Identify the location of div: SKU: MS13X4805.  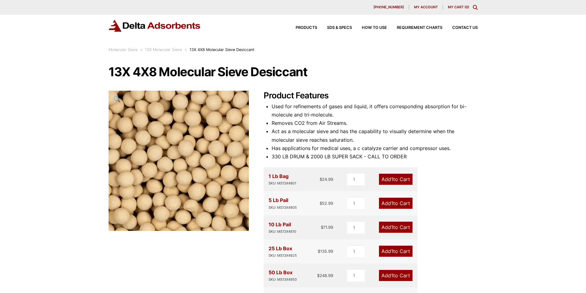
(283, 208).